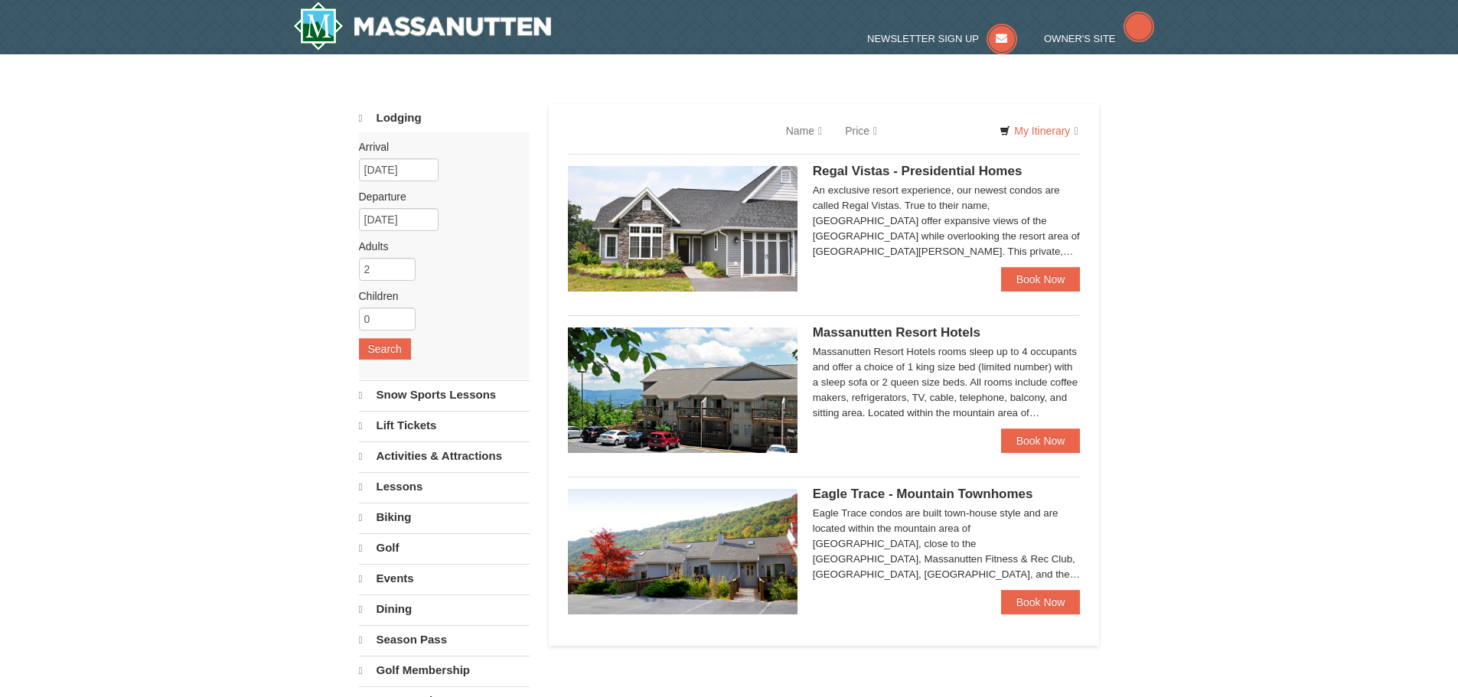 The height and width of the screenshot is (697, 1458). Describe the element at coordinates (923, 494) in the screenshot. I see `span: Eagle Trace - Mountain Townhomes` at that location.